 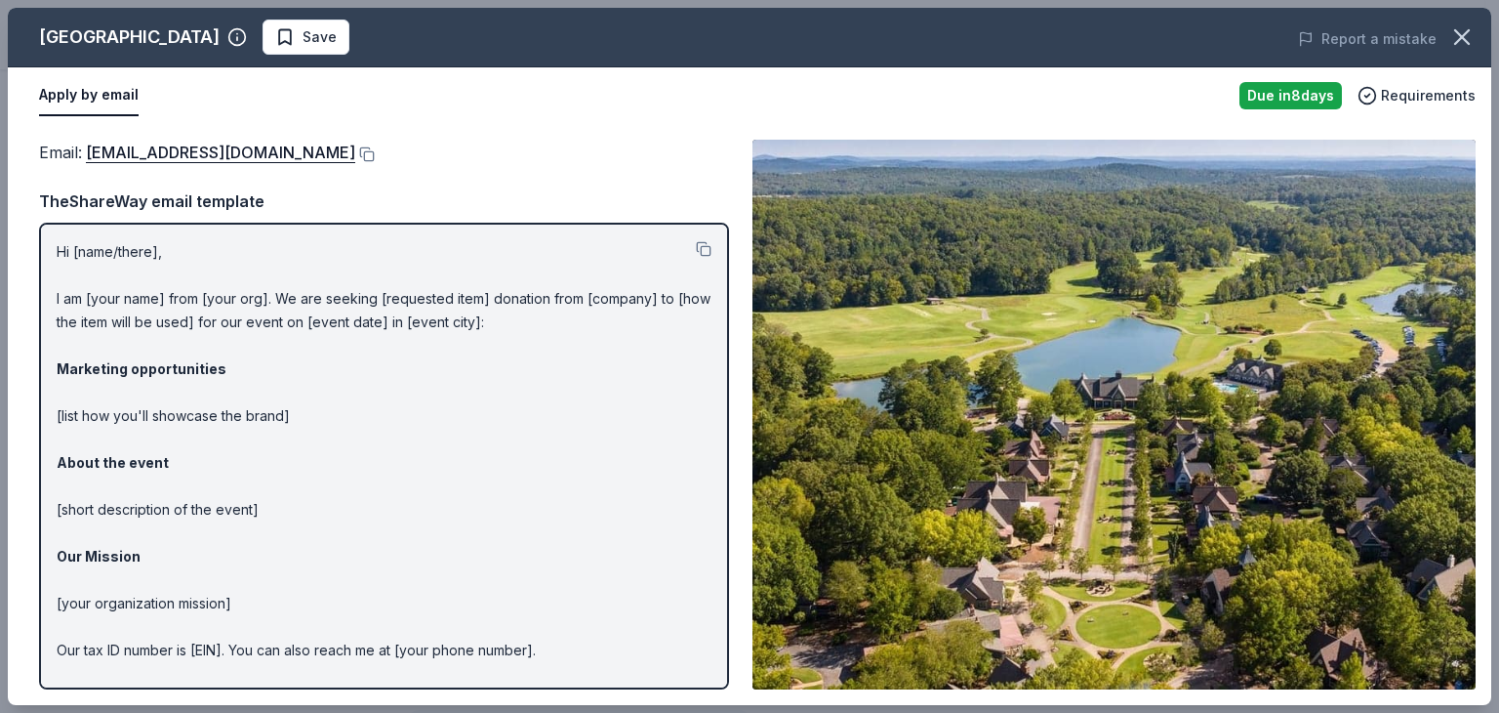 What do you see at coordinates (89, 96) in the screenshot?
I see `button: Apply by email` at bounding box center [89, 96].